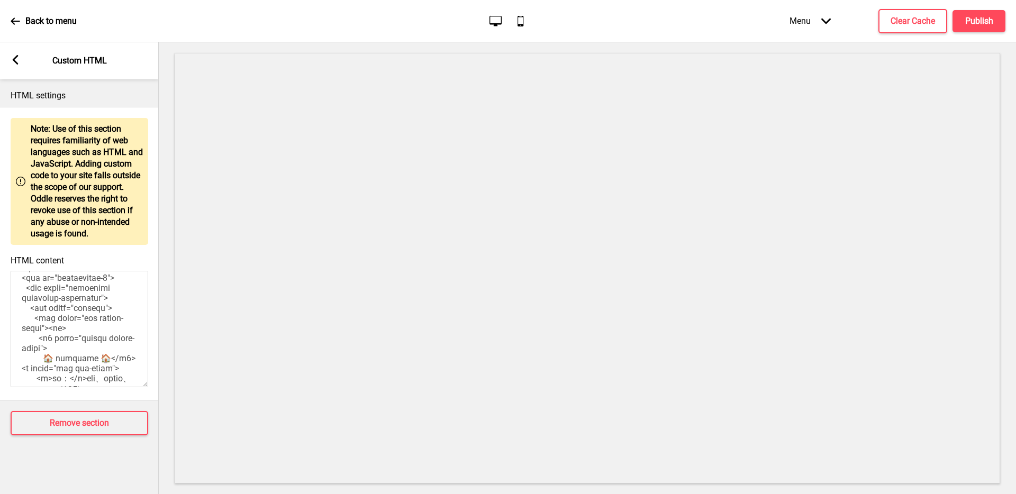 The image size is (1016, 494). What do you see at coordinates (913, 21) in the screenshot?
I see `h4: Clear Cache` at bounding box center [913, 21].